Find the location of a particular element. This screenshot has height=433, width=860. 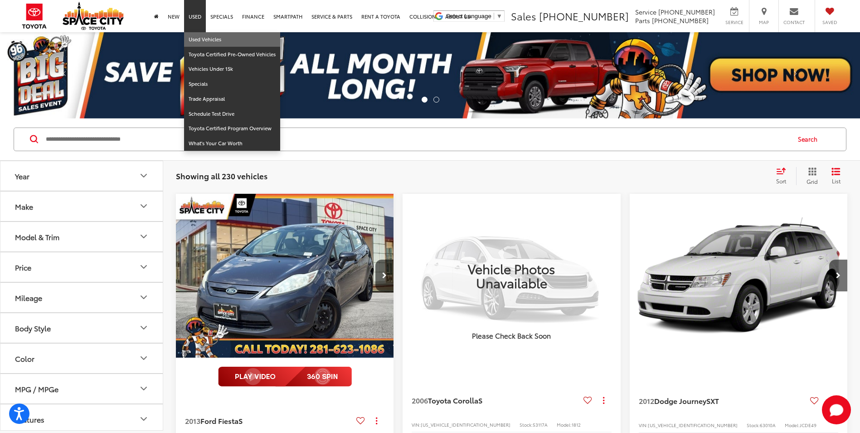

span: 2006 is located at coordinates (420, 400).